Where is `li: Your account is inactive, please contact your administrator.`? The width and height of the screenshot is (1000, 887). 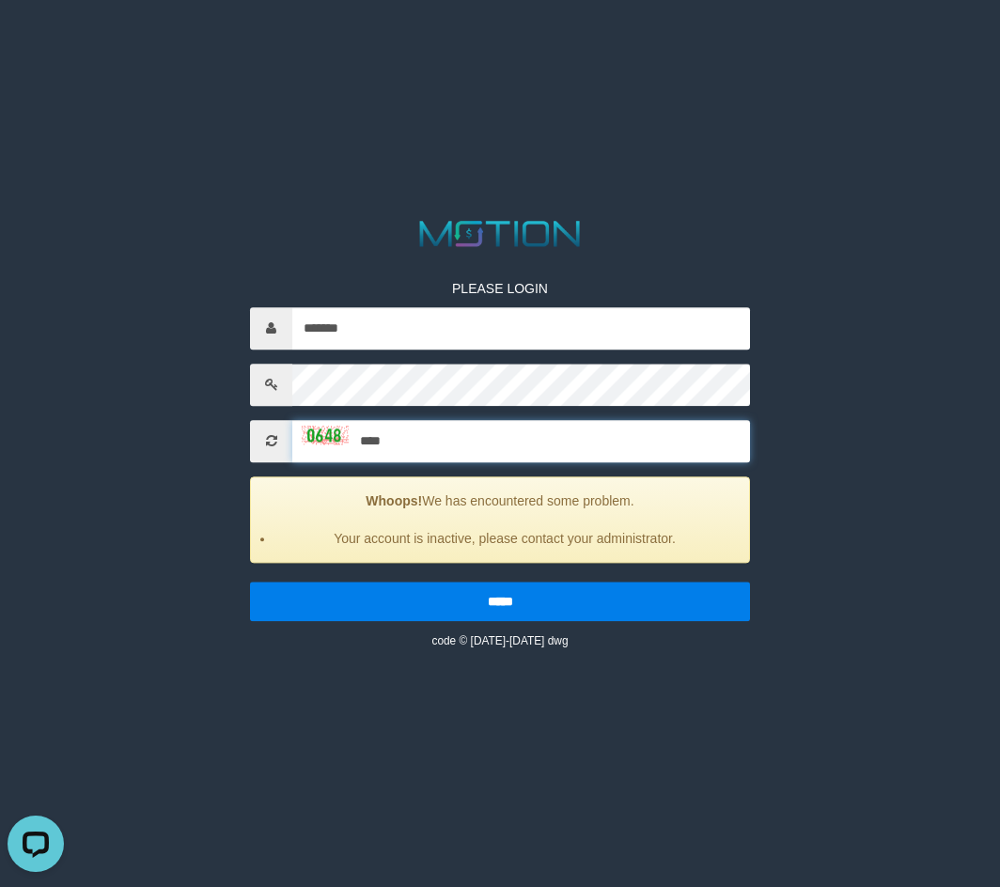
li: Your account is inactive, please contact your administrator. is located at coordinates (505, 538).